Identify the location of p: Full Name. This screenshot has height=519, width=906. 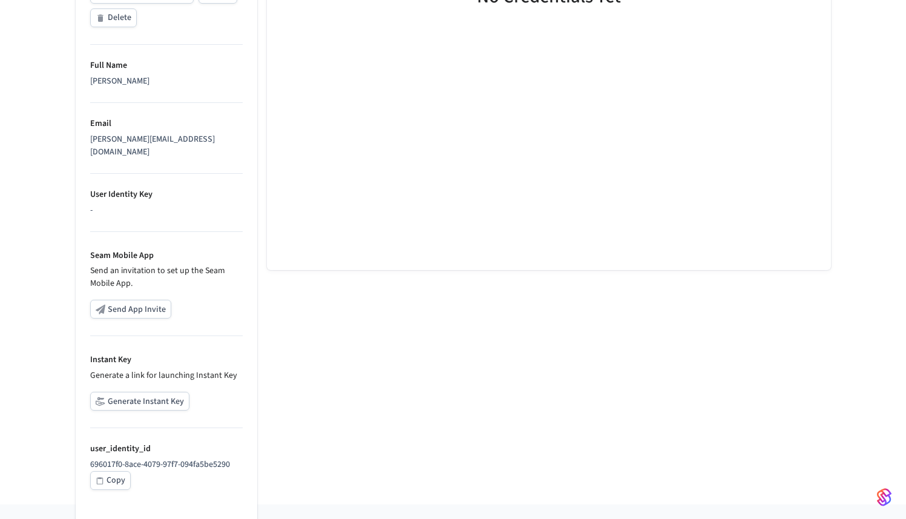
(167, 65).